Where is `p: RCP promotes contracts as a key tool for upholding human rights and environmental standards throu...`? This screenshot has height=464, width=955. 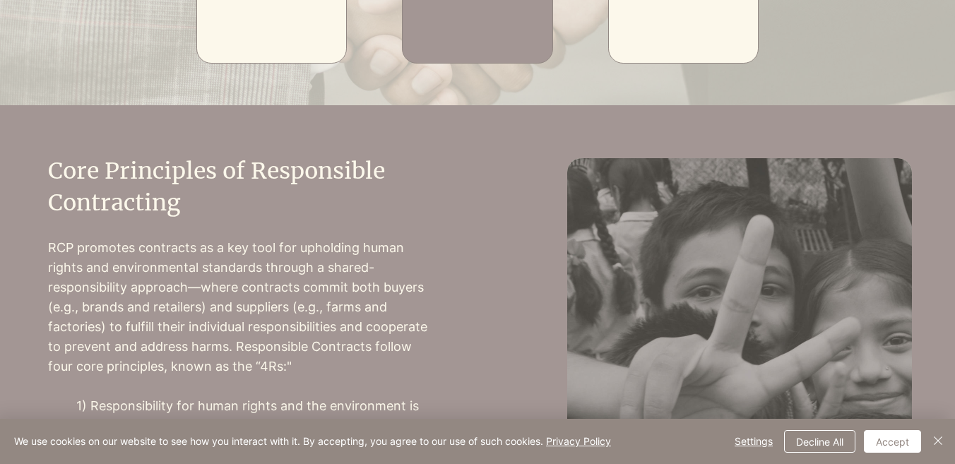 p: RCP promotes contracts as a key tool for upholding human rights and environmental standards throu... is located at coordinates (239, 307).